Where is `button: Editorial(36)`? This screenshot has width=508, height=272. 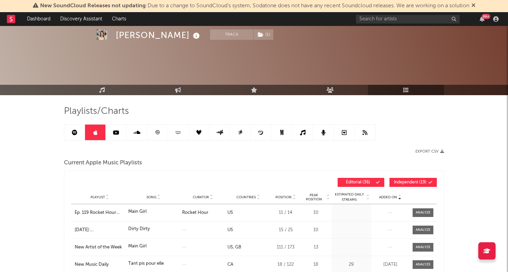 button: Editorial(36) is located at coordinates (361, 182).